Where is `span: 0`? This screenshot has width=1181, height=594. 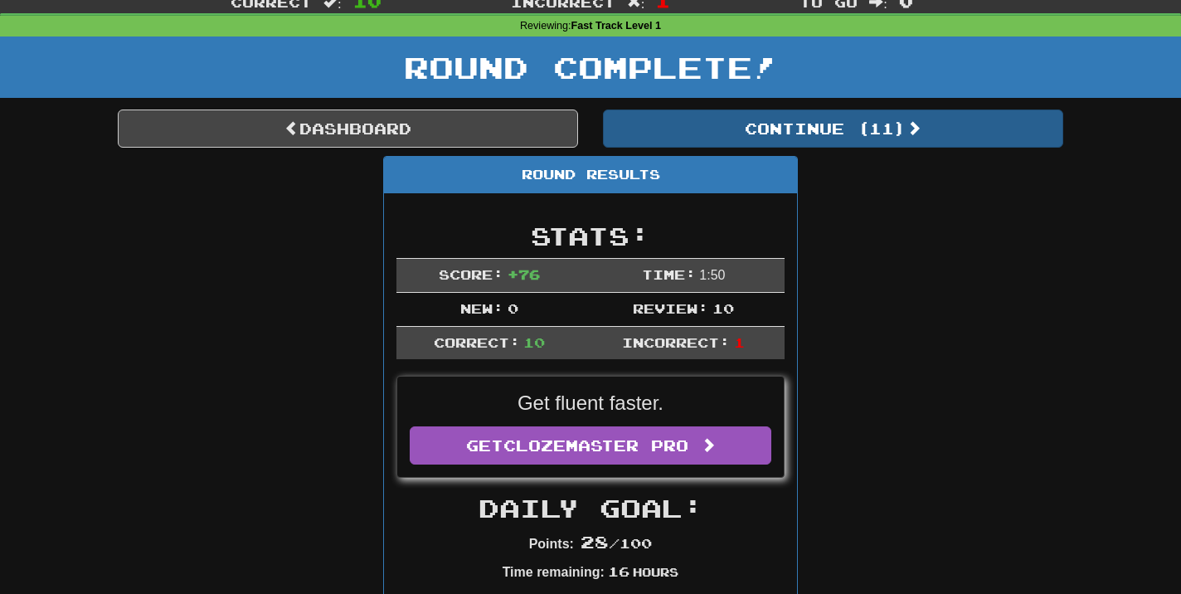
span: 0 is located at coordinates (512, 308).